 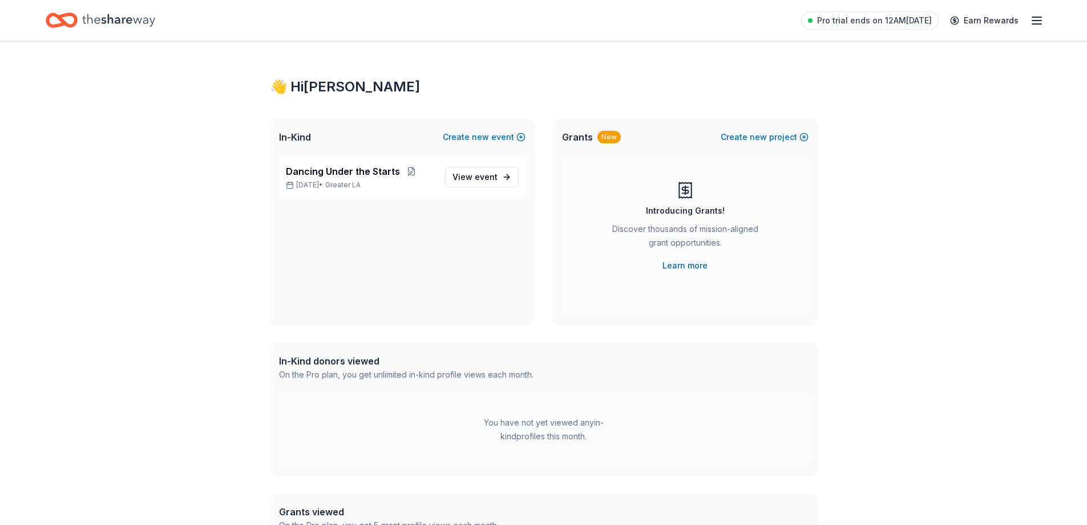 I want to click on div: Discover thousands of mission-aligned grant opportunities., so click(x=686, y=238).